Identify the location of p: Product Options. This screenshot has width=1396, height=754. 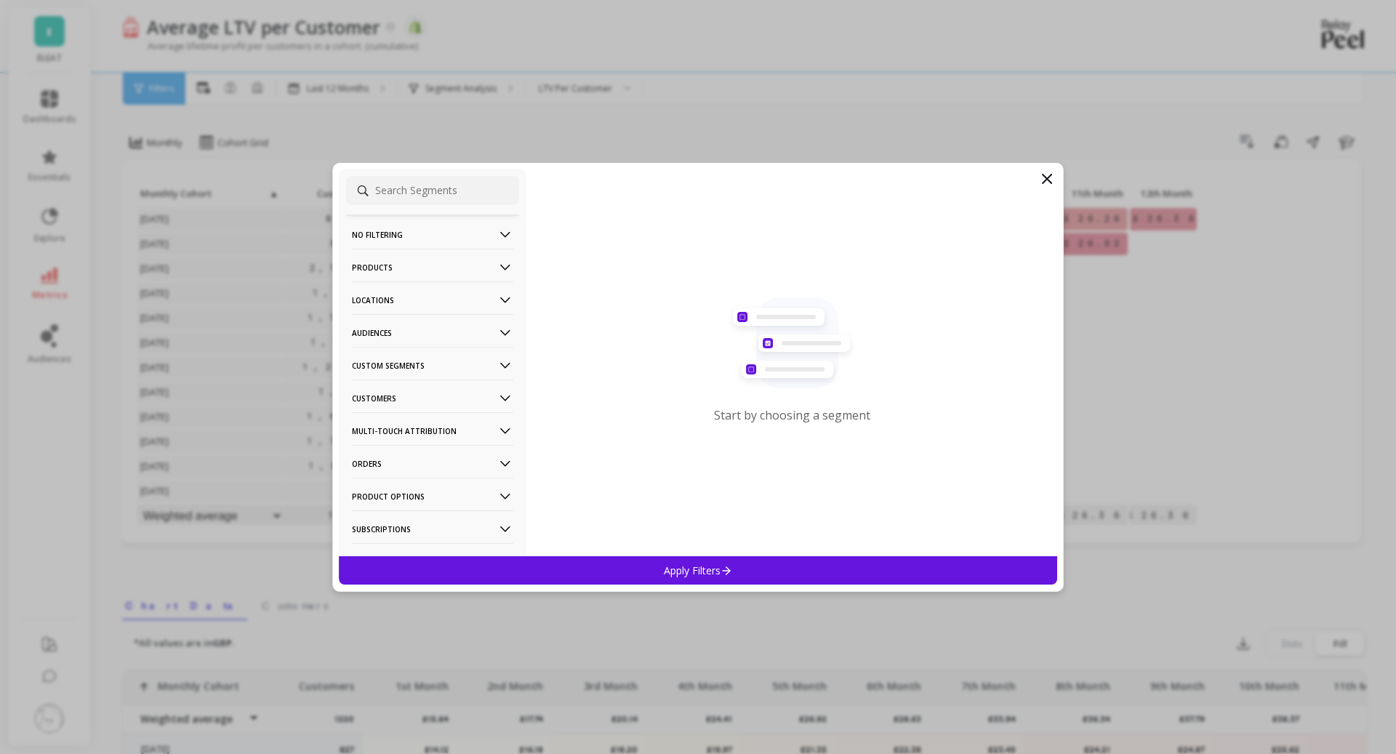
(433, 496).